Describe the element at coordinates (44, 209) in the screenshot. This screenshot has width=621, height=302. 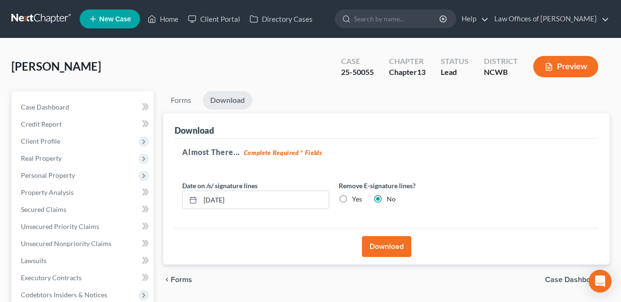
I see `span: Secured Claims` at that location.